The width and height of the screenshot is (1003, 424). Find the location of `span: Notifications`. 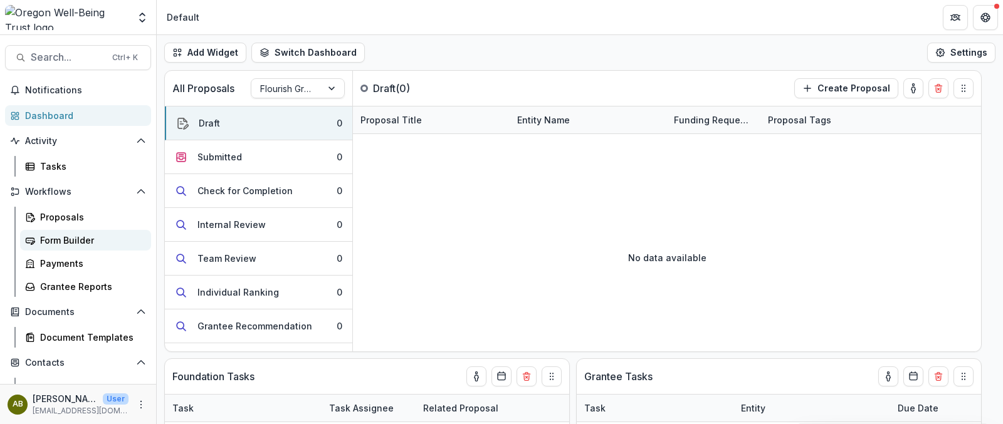

span: Notifications is located at coordinates (85, 90).